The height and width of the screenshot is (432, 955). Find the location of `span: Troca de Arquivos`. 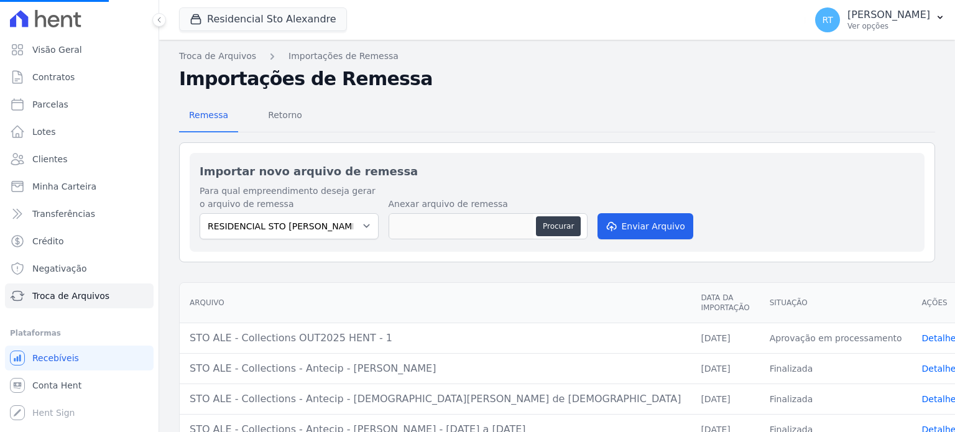

span: Troca de Arquivos is located at coordinates (71, 296).